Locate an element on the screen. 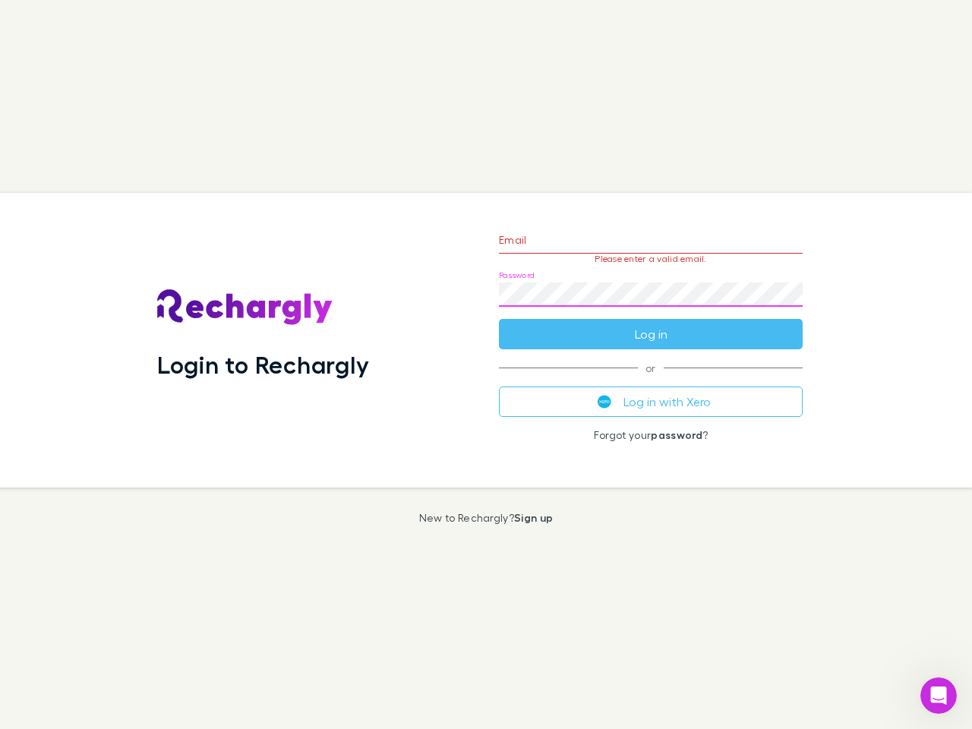  span: or is located at coordinates (651, 368).